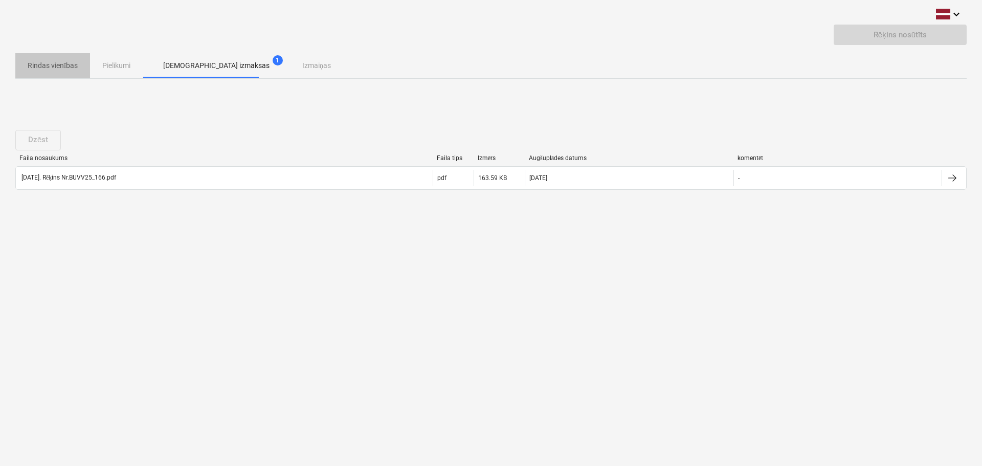 This screenshot has width=982, height=466. Describe the element at coordinates (453, 158) in the screenshot. I see `div: Faila tips` at that location.